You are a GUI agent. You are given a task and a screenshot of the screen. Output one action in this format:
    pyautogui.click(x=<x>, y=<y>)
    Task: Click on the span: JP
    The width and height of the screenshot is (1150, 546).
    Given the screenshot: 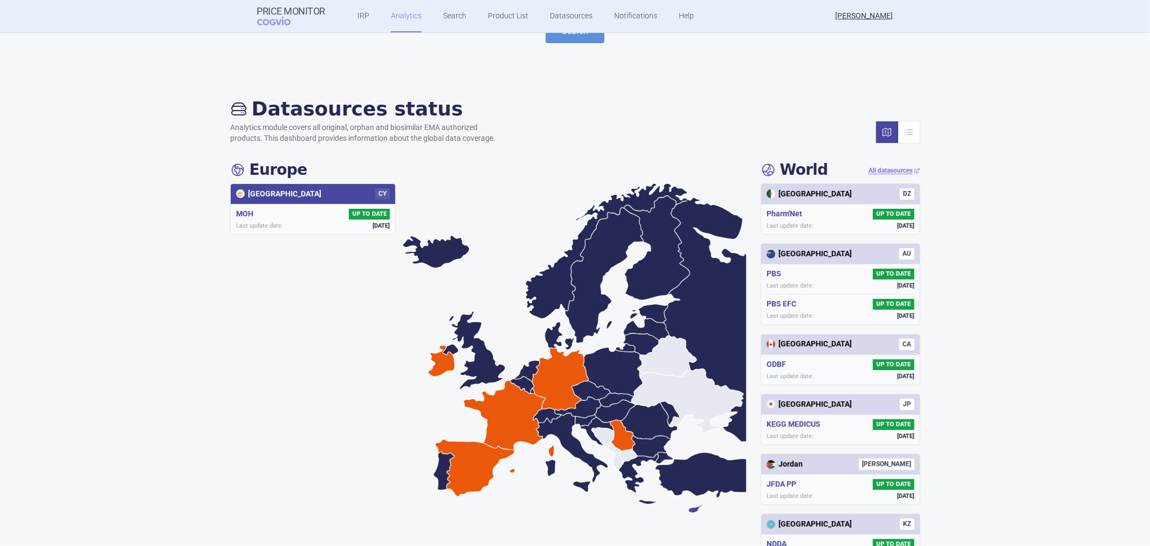 What is the action you would take?
    pyautogui.click(x=907, y=404)
    